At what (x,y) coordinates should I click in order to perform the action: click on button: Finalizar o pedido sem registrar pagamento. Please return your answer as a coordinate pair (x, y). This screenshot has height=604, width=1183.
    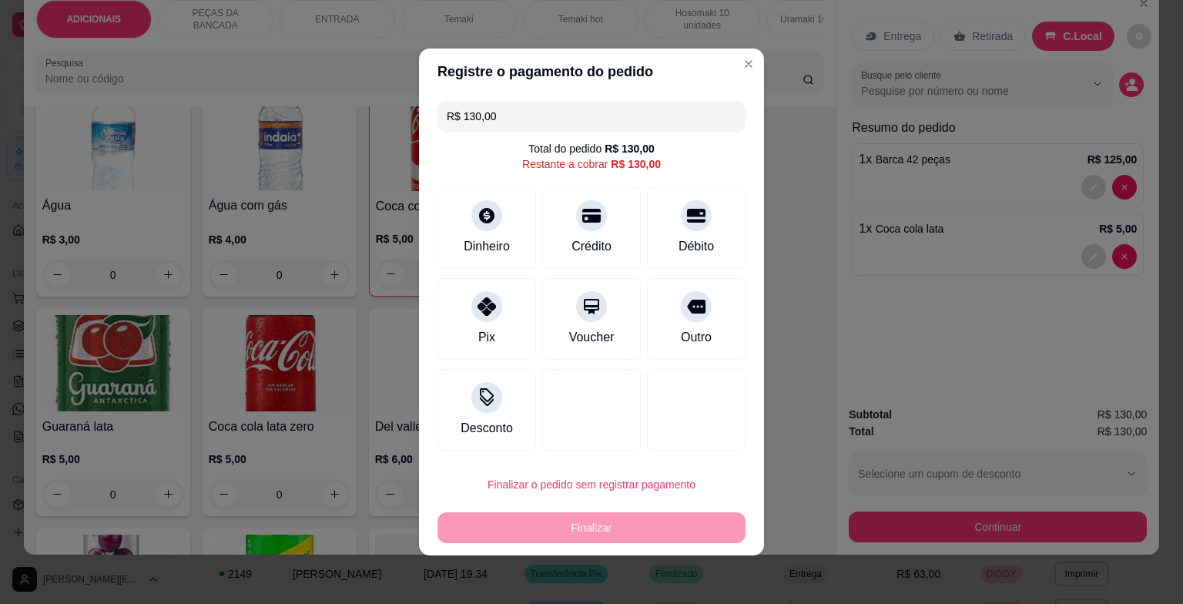
    Looking at the image, I should click on (591, 484).